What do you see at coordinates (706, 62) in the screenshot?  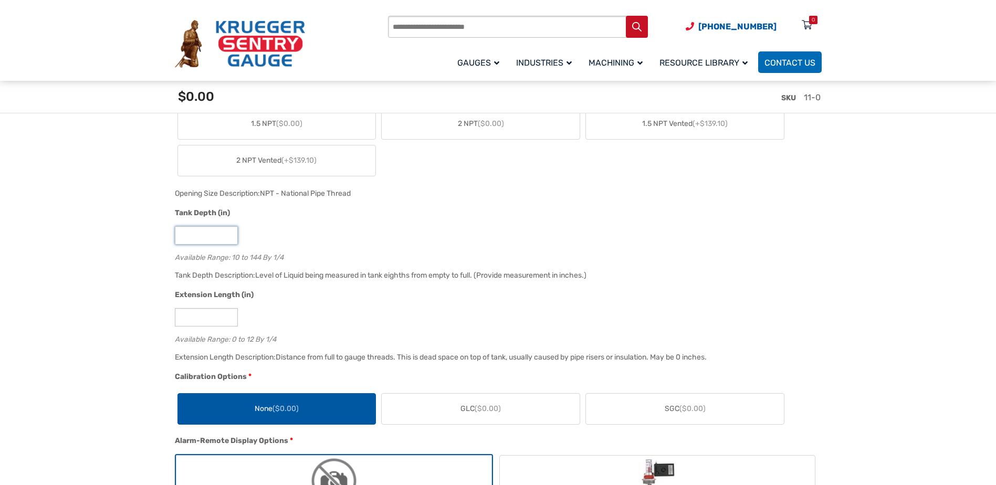 I see `a: Resource Library` at bounding box center [706, 62].